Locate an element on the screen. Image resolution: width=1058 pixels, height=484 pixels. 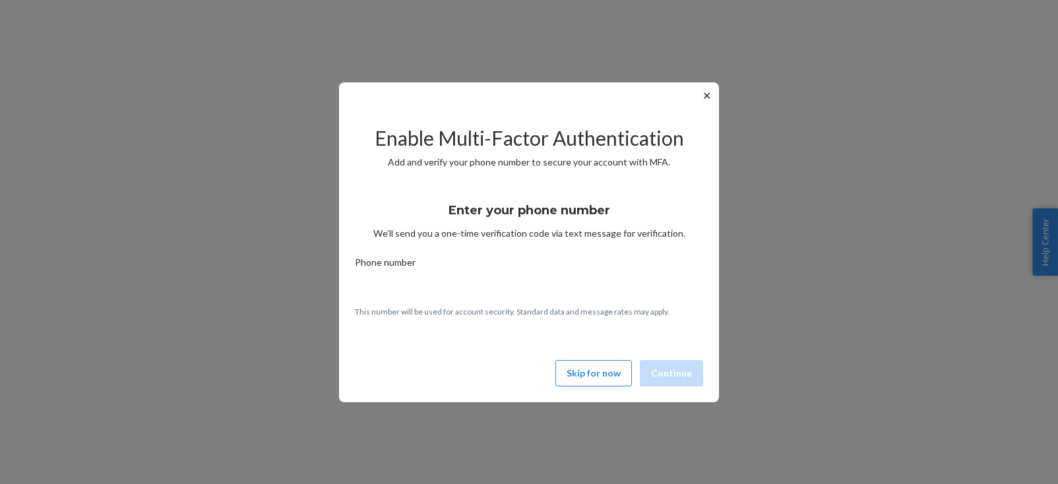
h2: Enable Multi-Factor Authentication is located at coordinates (529, 138).